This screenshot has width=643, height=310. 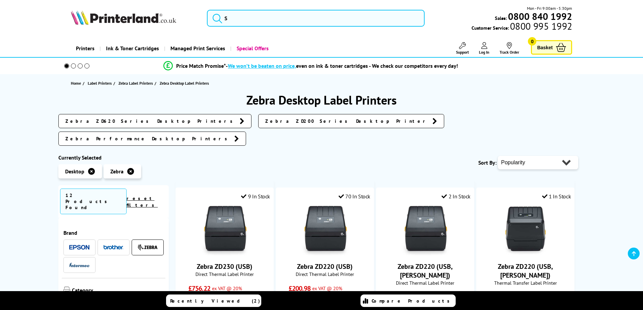 What do you see at coordinates (484, 52) in the screenshot?
I see `span: Log In` at bounding box center [484, 52].